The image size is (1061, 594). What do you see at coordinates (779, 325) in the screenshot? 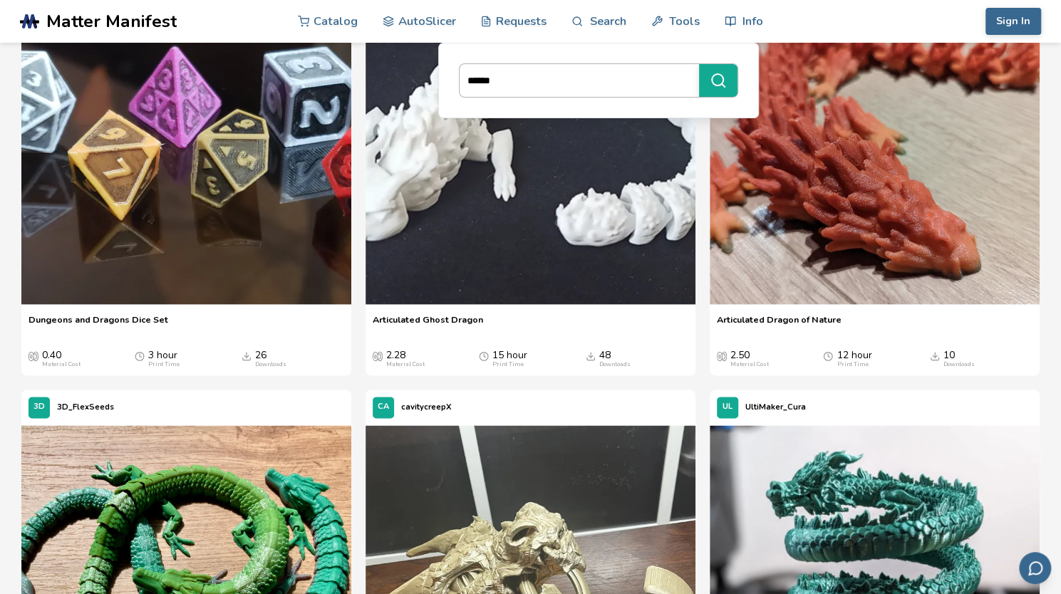
I see `span: Articulated Dragon of Nature` at bounding box center [779, 325].